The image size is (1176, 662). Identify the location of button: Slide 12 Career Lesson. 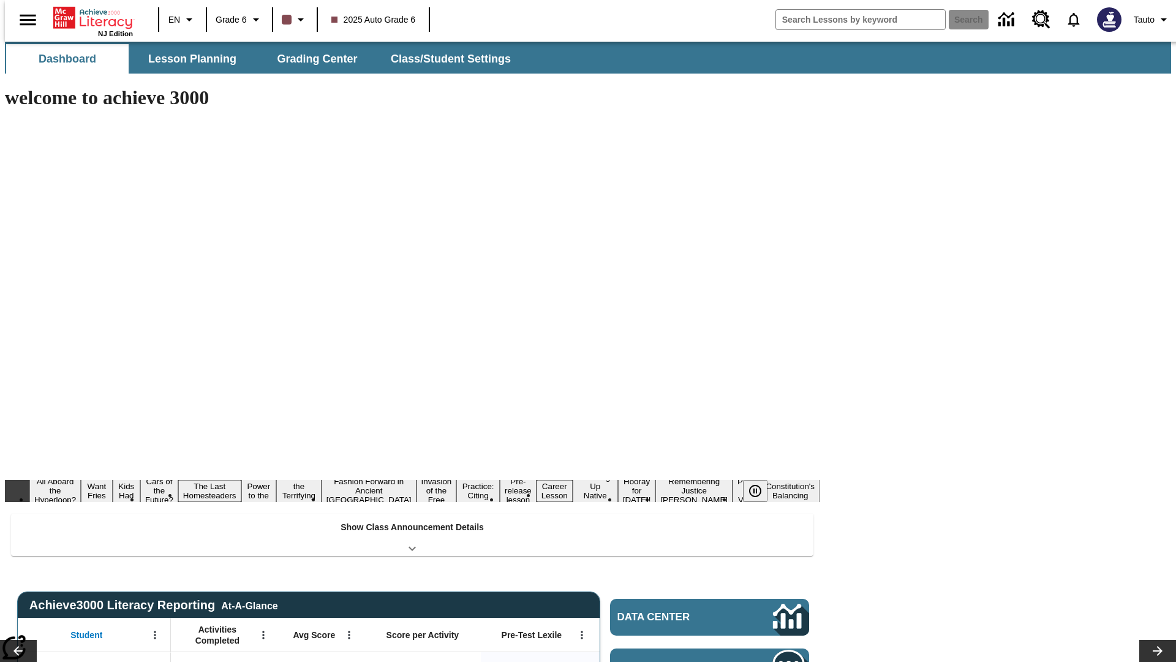
(554, 491).